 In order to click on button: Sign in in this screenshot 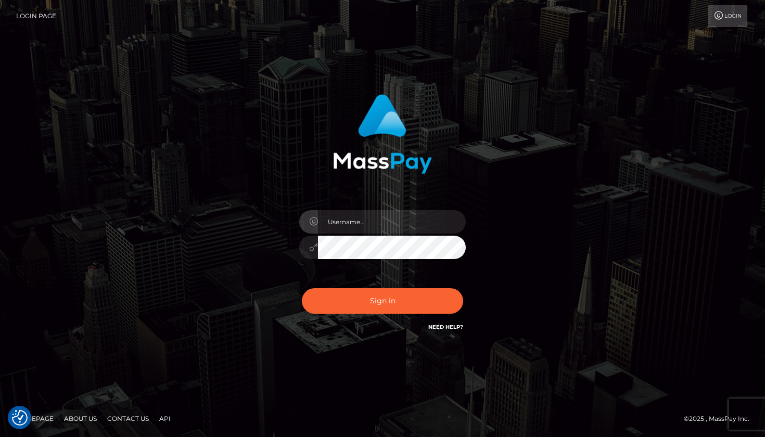, I will do `click(383, 301)`.